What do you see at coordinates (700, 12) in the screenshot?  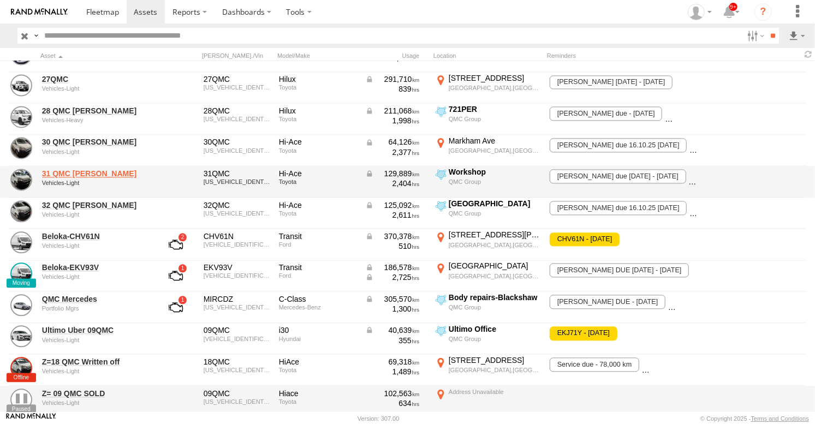 I see `div: Zeyd Karahasanoglu` at bounding box center [700, 12].